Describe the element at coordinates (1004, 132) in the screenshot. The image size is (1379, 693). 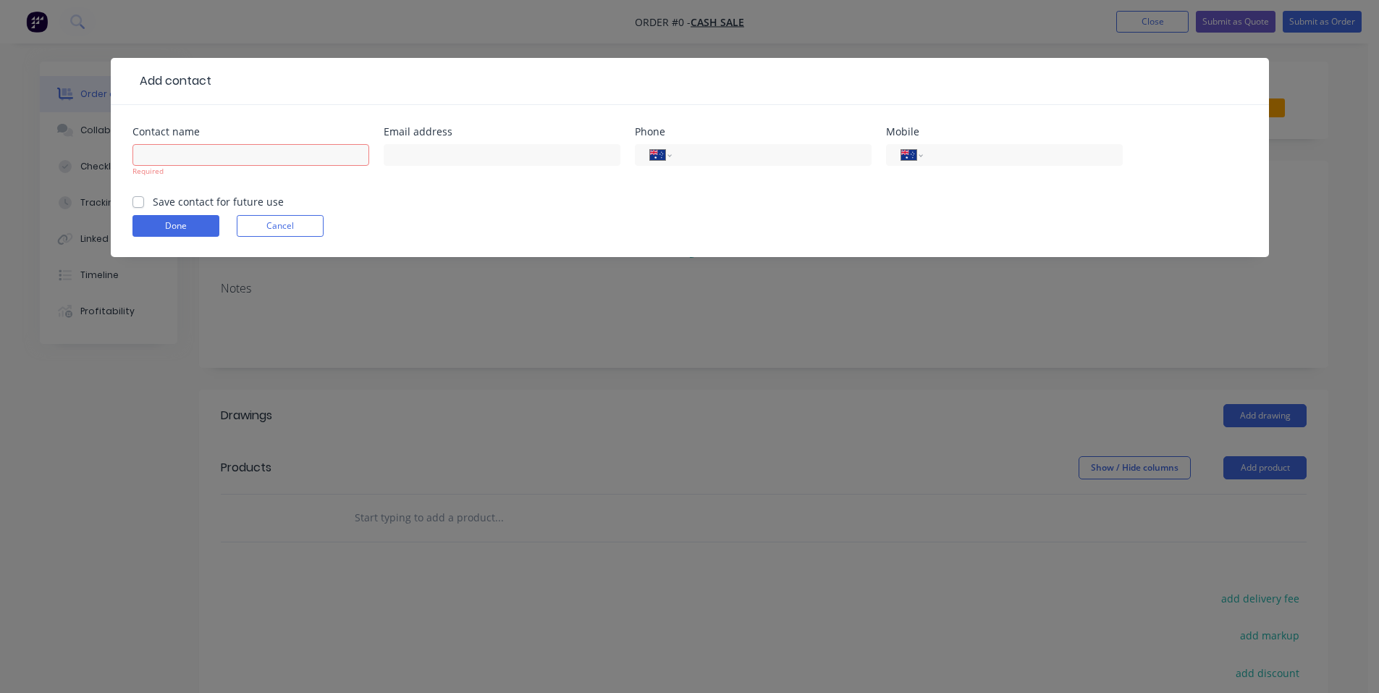
I see `div: Mobile` at that location.